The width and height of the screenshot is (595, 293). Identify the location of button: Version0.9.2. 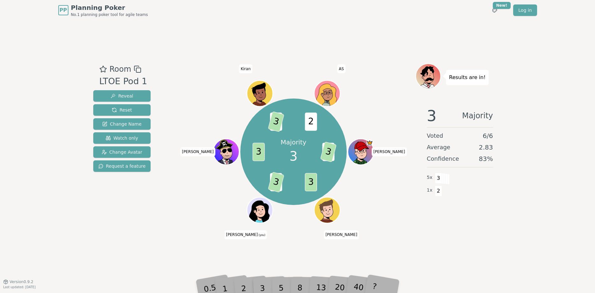
(18, 281).